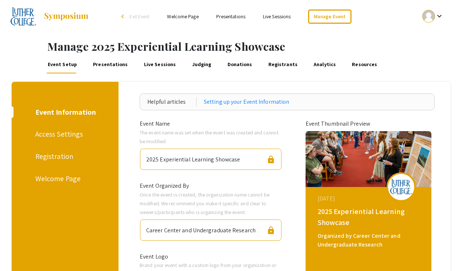 This screenshot has width=462, height=271. Describe the element at coordinates (64, 134) in the screenshot. I see `div: Access Settings` at that location.